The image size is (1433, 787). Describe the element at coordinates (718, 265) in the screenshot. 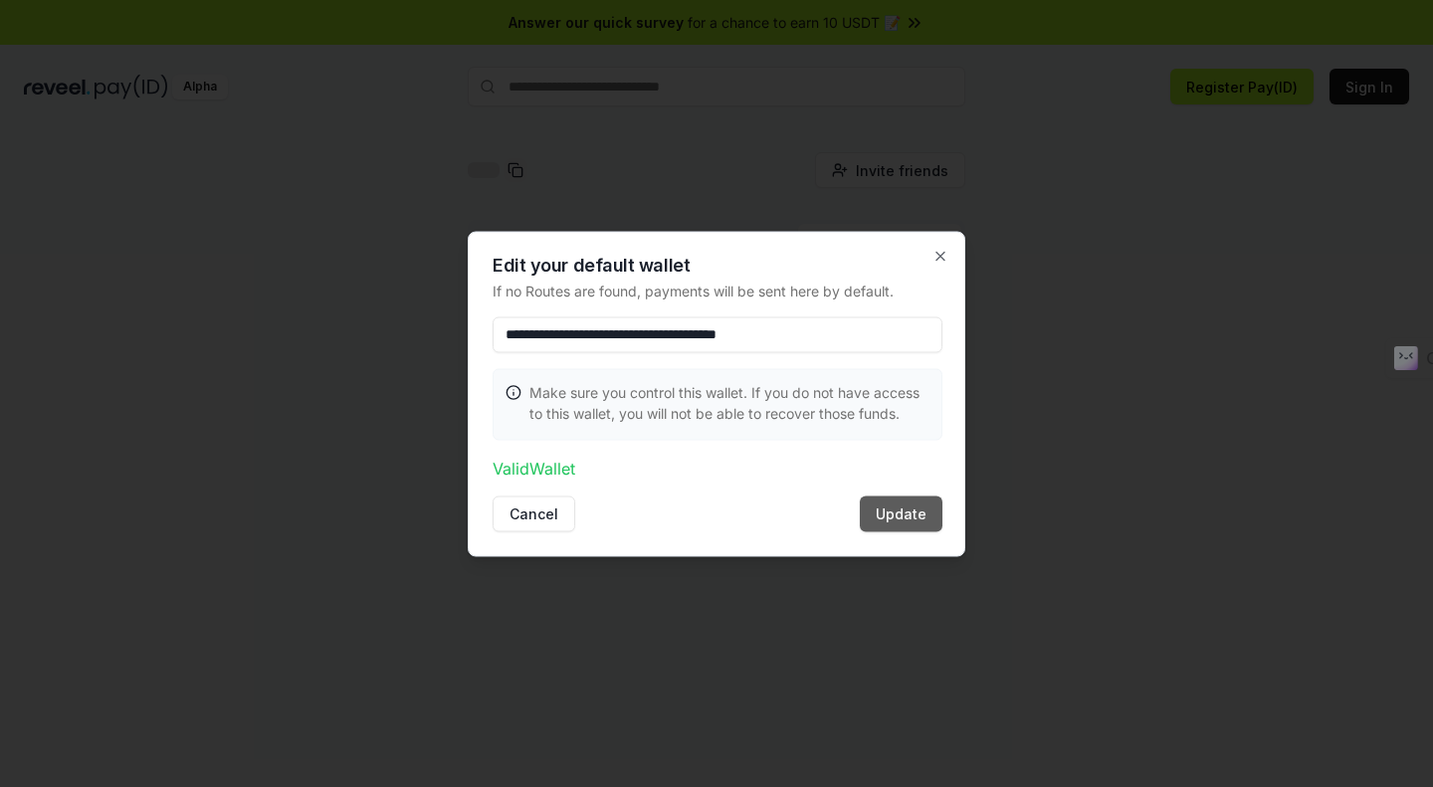

I see `h2: Edit your default wallet` at that location.